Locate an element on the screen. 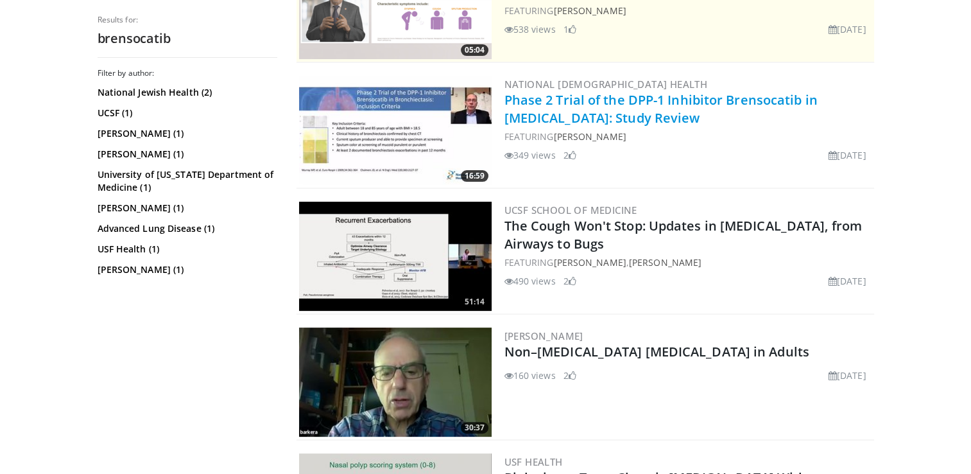 The height and width of the screenshot is (474, 971). a: 16:59 is located at coordinates (395, 130).